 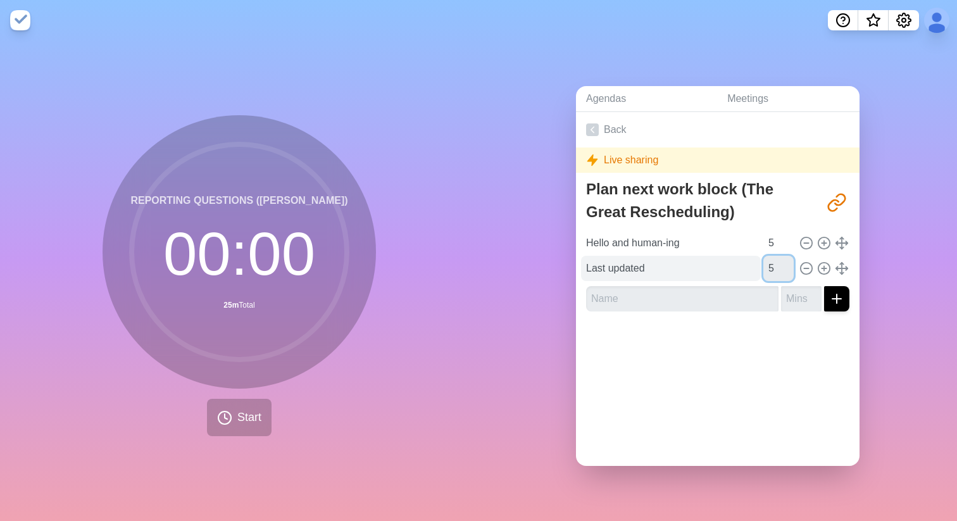 What do you see at coordinates (718, 130) in the screenshot?
I see `a: Back` at bounding box center [718, 130].